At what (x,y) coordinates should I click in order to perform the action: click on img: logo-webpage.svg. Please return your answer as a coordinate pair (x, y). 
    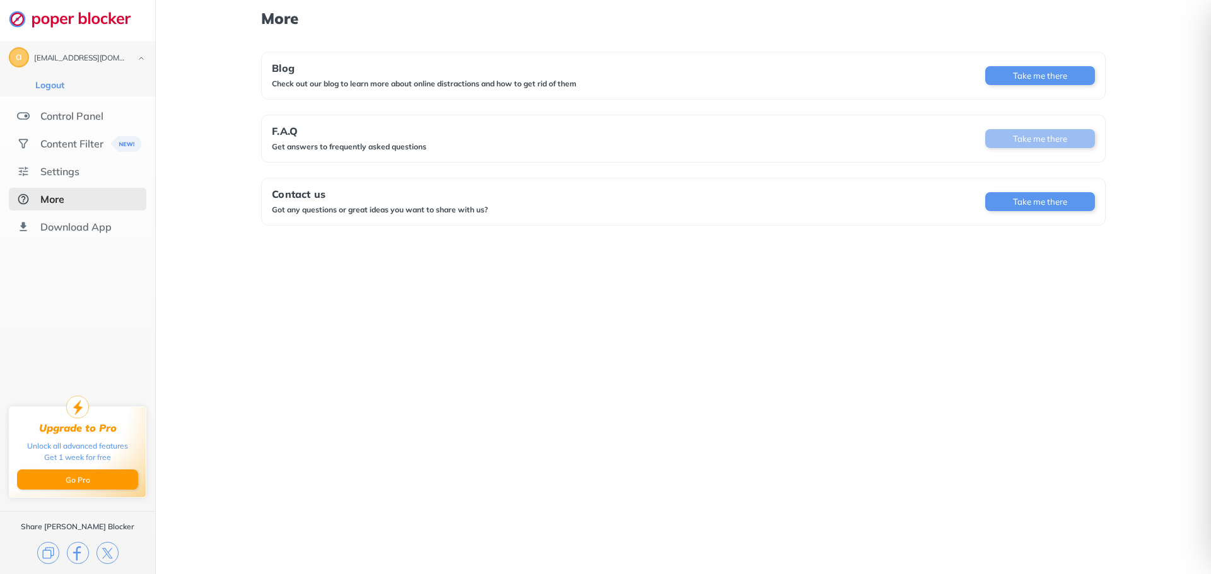
    Looking at the image, I should click on (76, 19).